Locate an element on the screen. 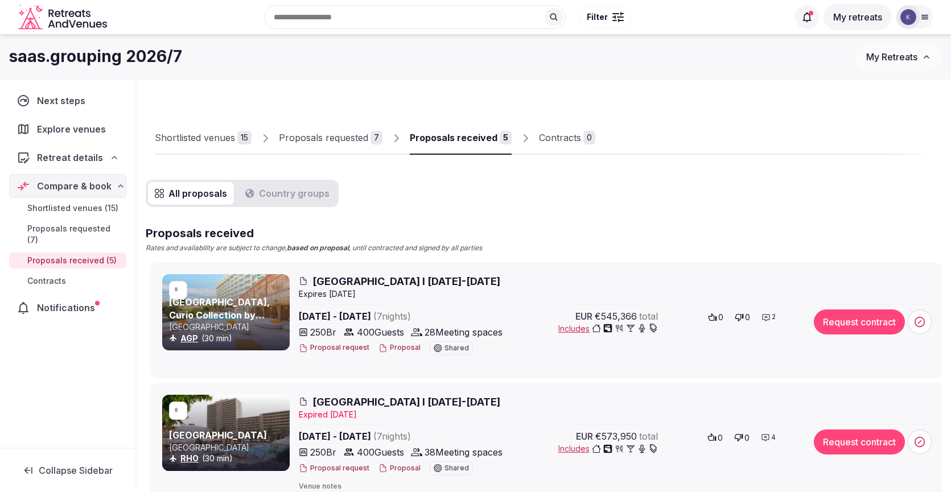 The image size is (951, 492). span: 28 Meeting spaces is located at coordinates (463, 332).